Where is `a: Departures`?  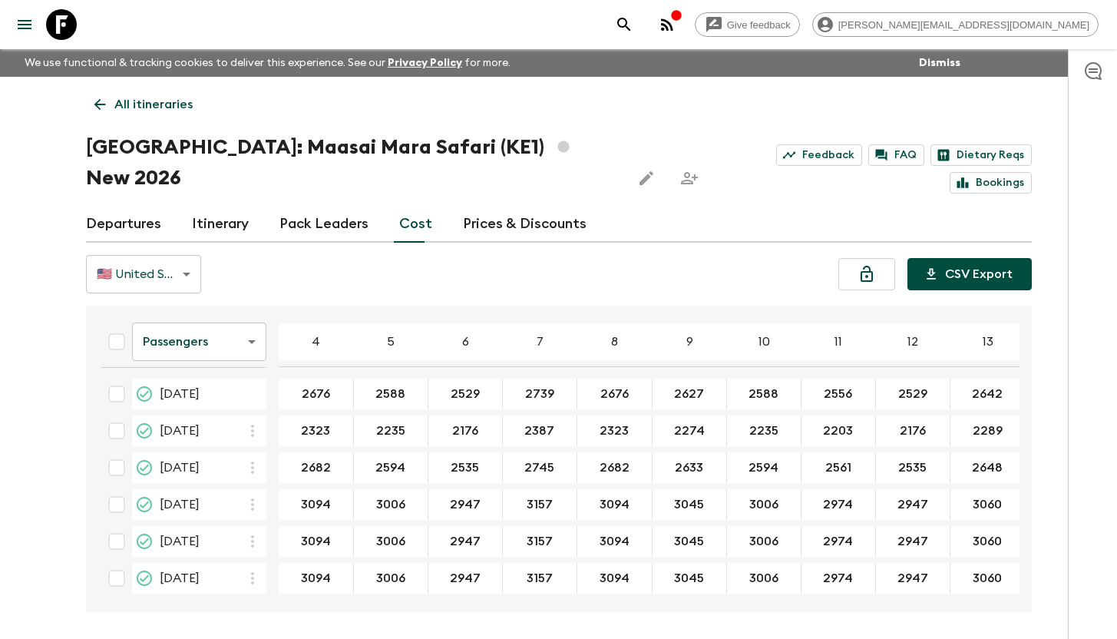
a: Departures is located at coordinates (124, 224).